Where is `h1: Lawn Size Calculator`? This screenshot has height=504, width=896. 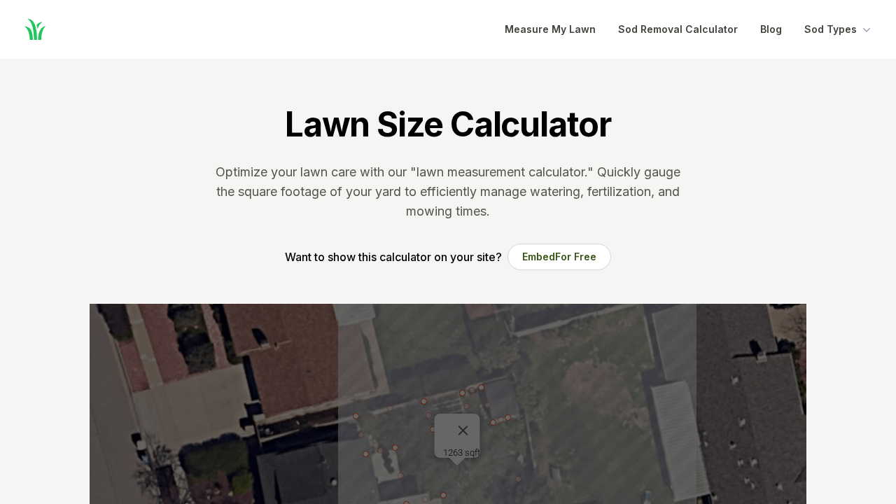 h1: Lawn Size Calculator is located at coordinates (448, 125).